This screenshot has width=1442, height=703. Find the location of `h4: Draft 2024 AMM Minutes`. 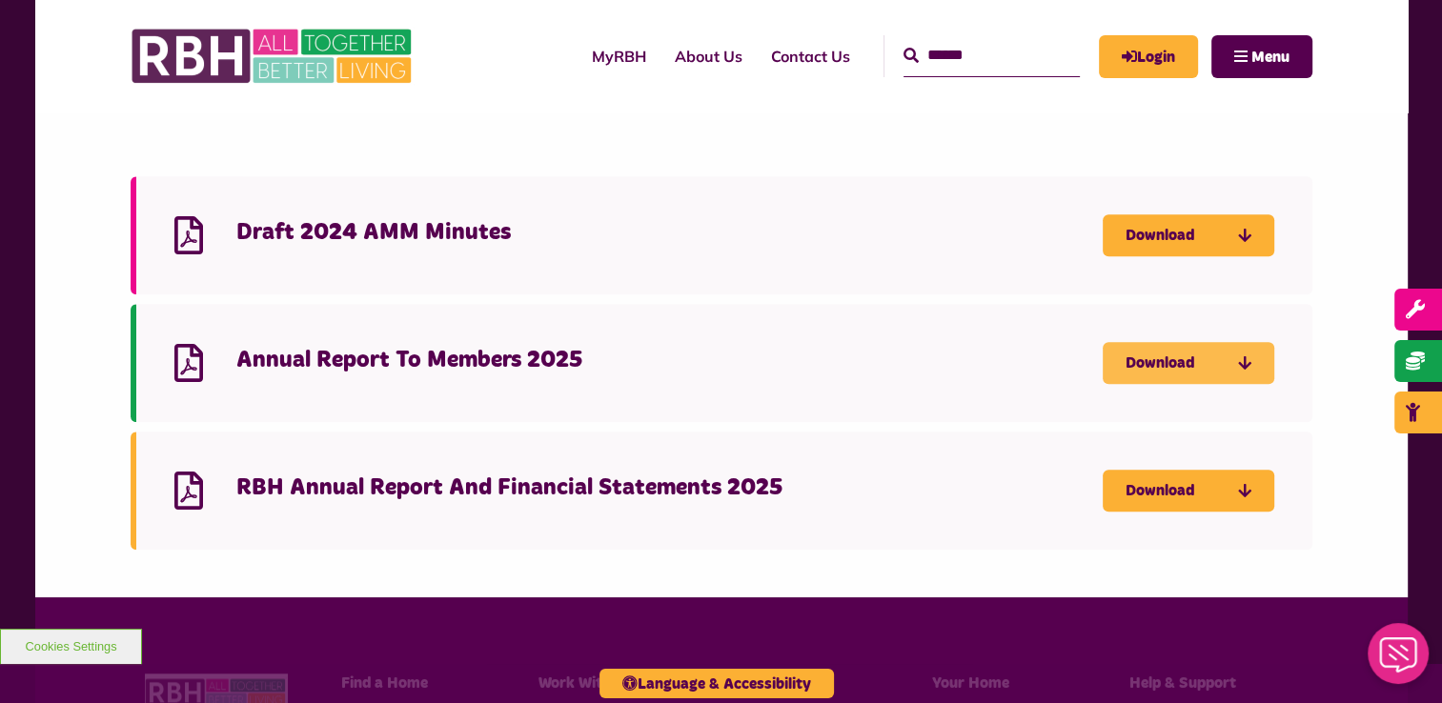

h4: Draft 2024 AMM Minutes is located at coordinates (669, 232).